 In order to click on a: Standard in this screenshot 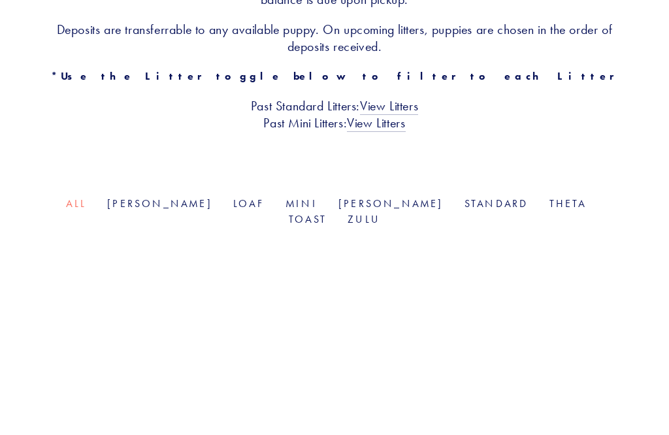, I will do `click(496, 203)`.